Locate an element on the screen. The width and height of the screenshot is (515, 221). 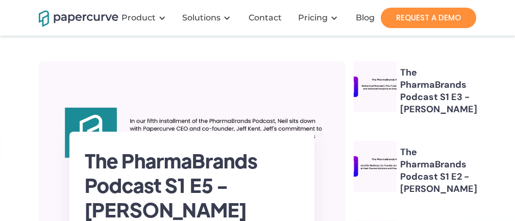
div: Contact is located at coordinates (265, 18).